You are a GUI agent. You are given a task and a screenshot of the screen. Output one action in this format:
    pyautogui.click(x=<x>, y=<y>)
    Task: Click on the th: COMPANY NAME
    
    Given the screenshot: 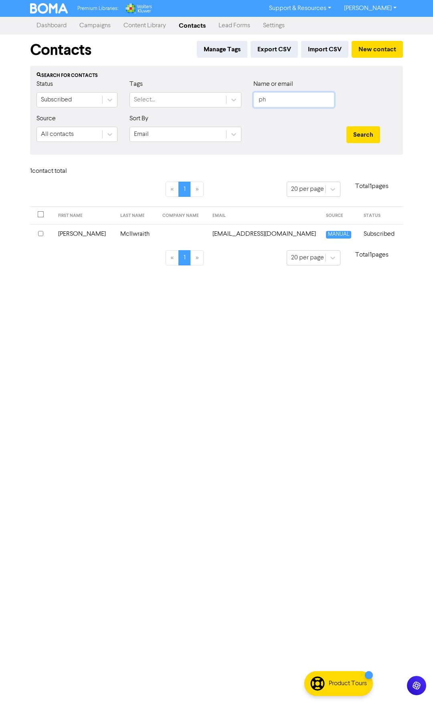 What is the action you would take?
    pyautogui.click(x=182, y=216)
    